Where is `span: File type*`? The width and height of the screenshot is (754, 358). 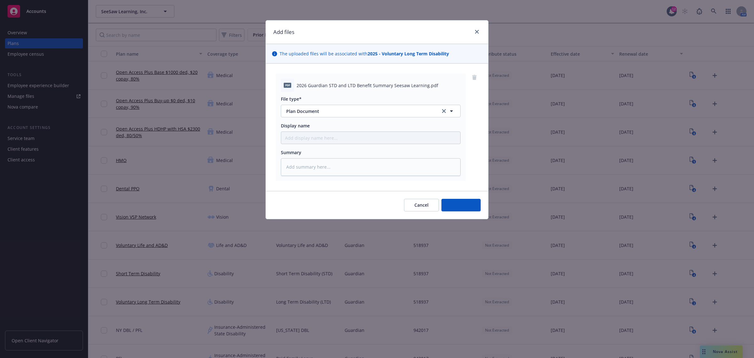
span: File type* is located at coordinates (291, 99).